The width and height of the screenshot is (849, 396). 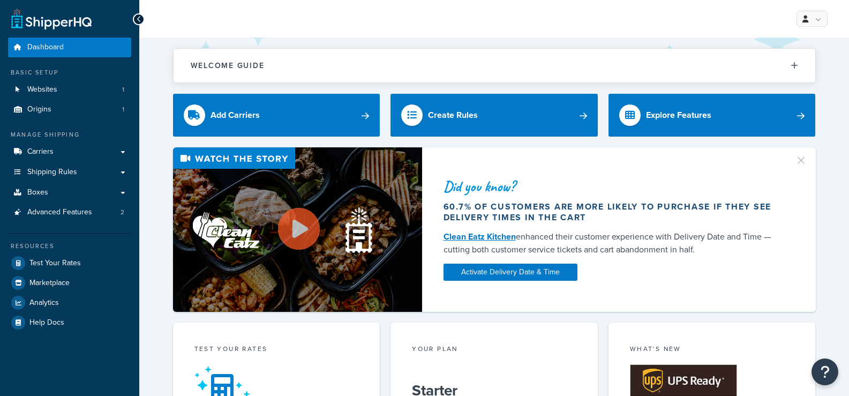 I want to click on li: Test Your Rates, so click(x=70, y=263).